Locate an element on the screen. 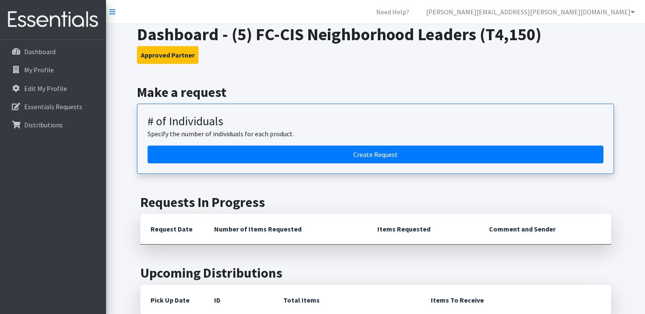 The width and height of the screenshot is (645, 314). p: Specify the number of individuals for each product. is located at coordinates (375, 134).